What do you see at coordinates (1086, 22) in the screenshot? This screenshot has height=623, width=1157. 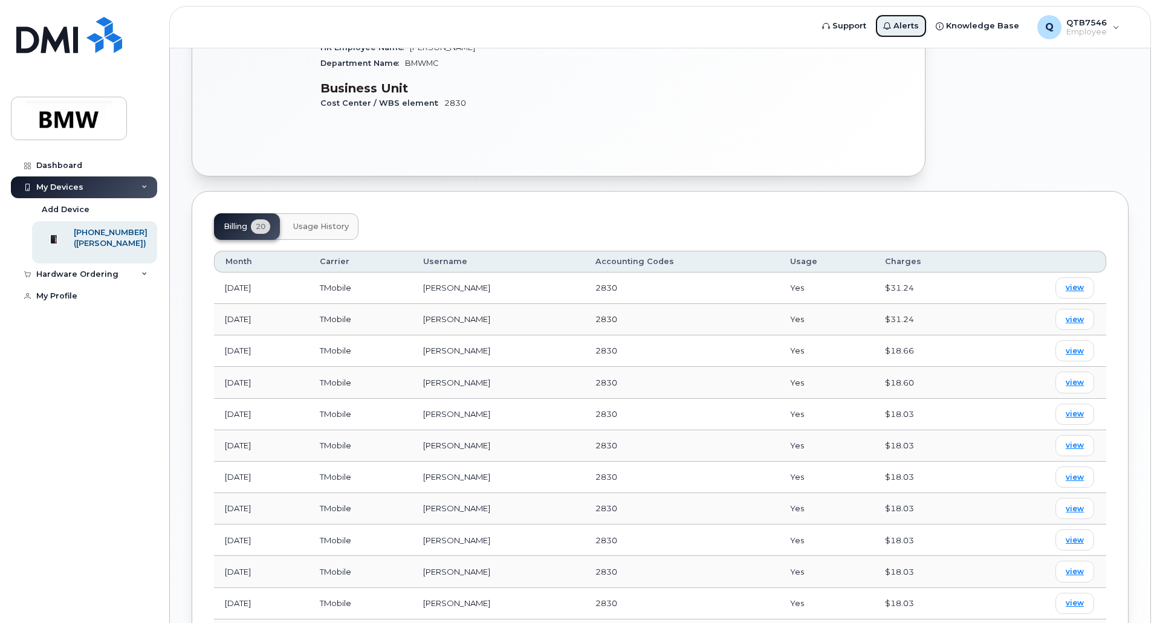 I see `span: QTB7546` at bounding box center [1086, 22].